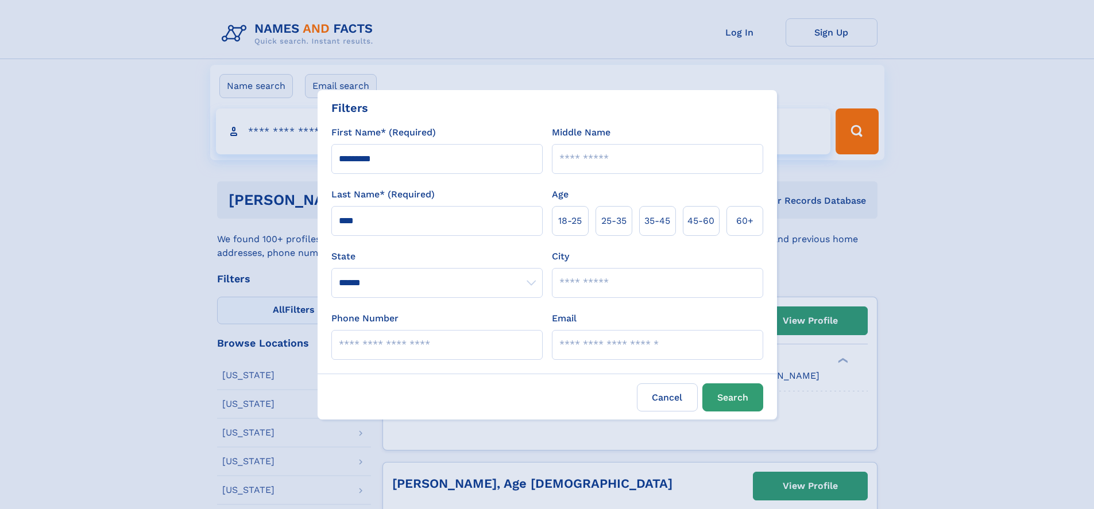 The height and width of the screenshot is (509, 1094). What do you see at coordinates (657, 221) in the screenshot?
I see `span: 35‑45` at bounding box center [657, 221].